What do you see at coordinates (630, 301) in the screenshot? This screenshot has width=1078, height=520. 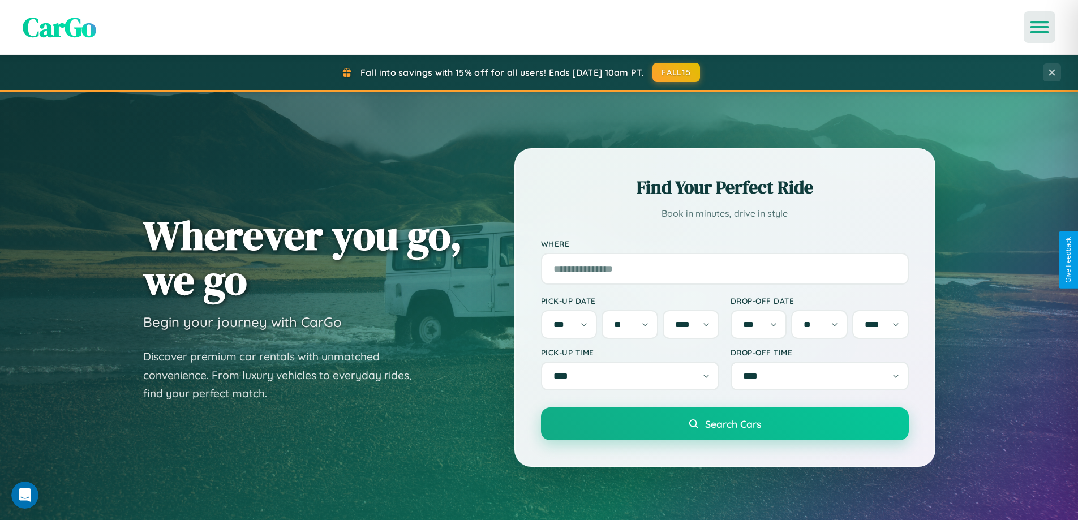 I see `label: Pick-up Date` at bounding box center [630, 301].